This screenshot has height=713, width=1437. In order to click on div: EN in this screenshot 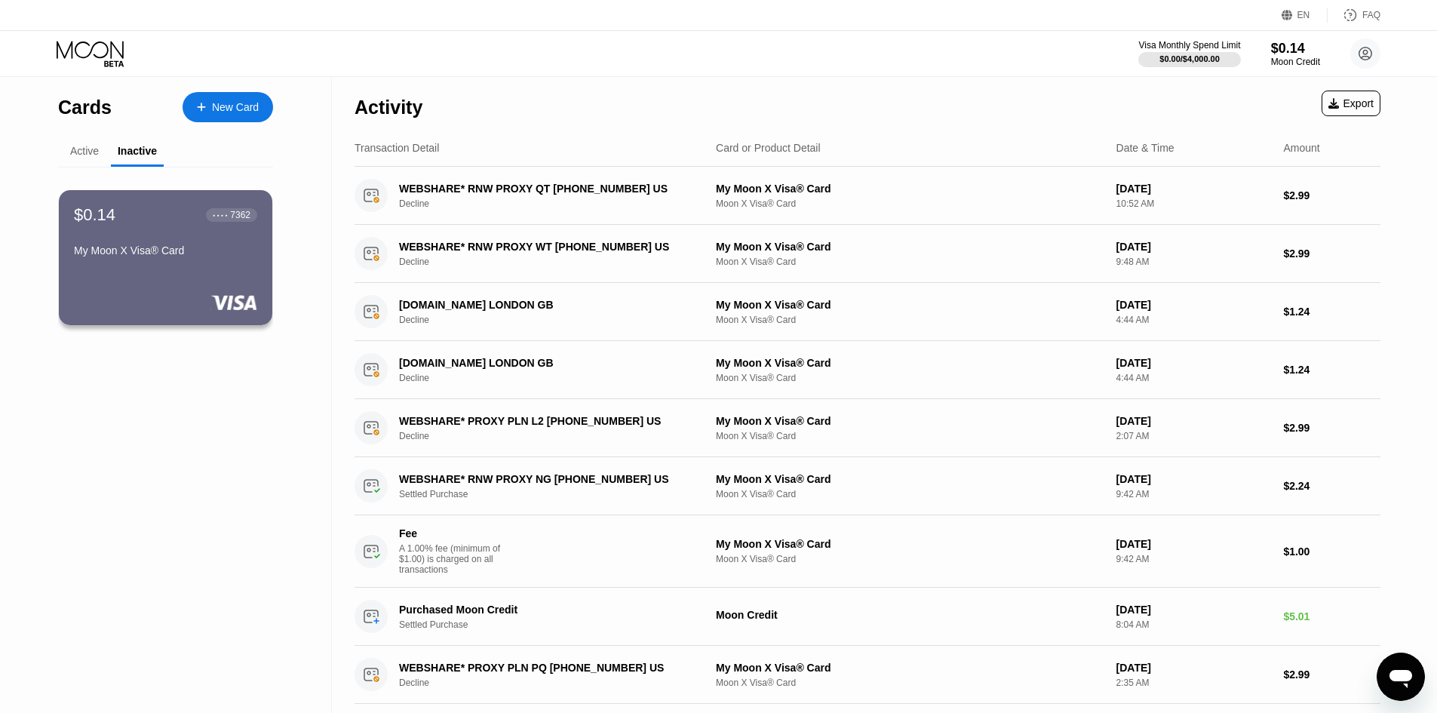, I will do `click(1304, 15)`.